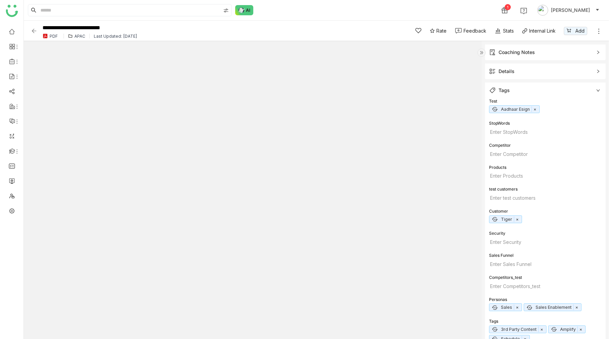  Describe the element at coordinates (545, 300) in the screenshot. I see `div: Personas` at that location.